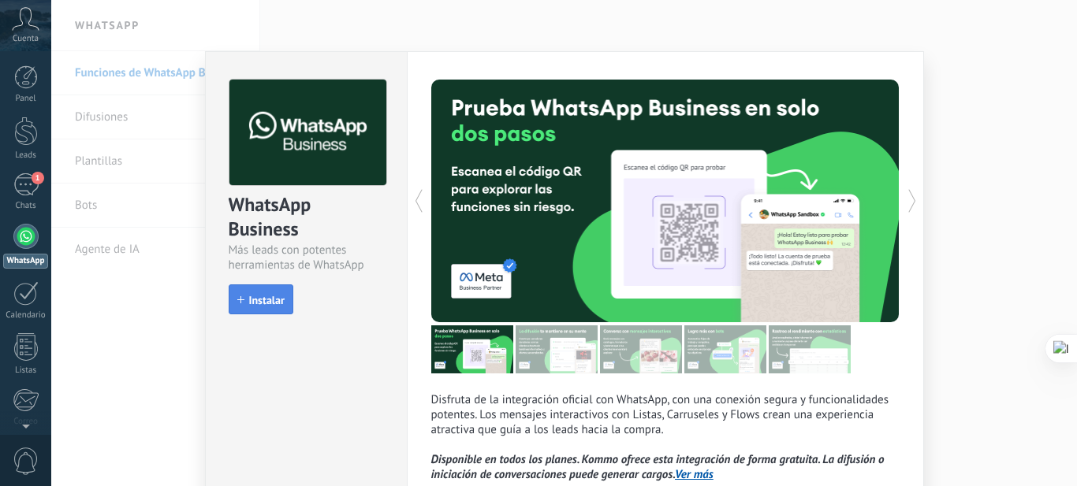  Describe the element at coordinates (38, 178) in the screenshot. I see `span: 1` at that location.